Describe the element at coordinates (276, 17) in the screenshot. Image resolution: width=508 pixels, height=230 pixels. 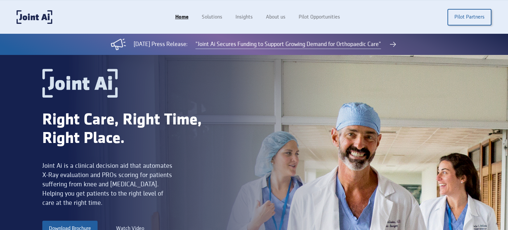
I see `a: About us` at that location.